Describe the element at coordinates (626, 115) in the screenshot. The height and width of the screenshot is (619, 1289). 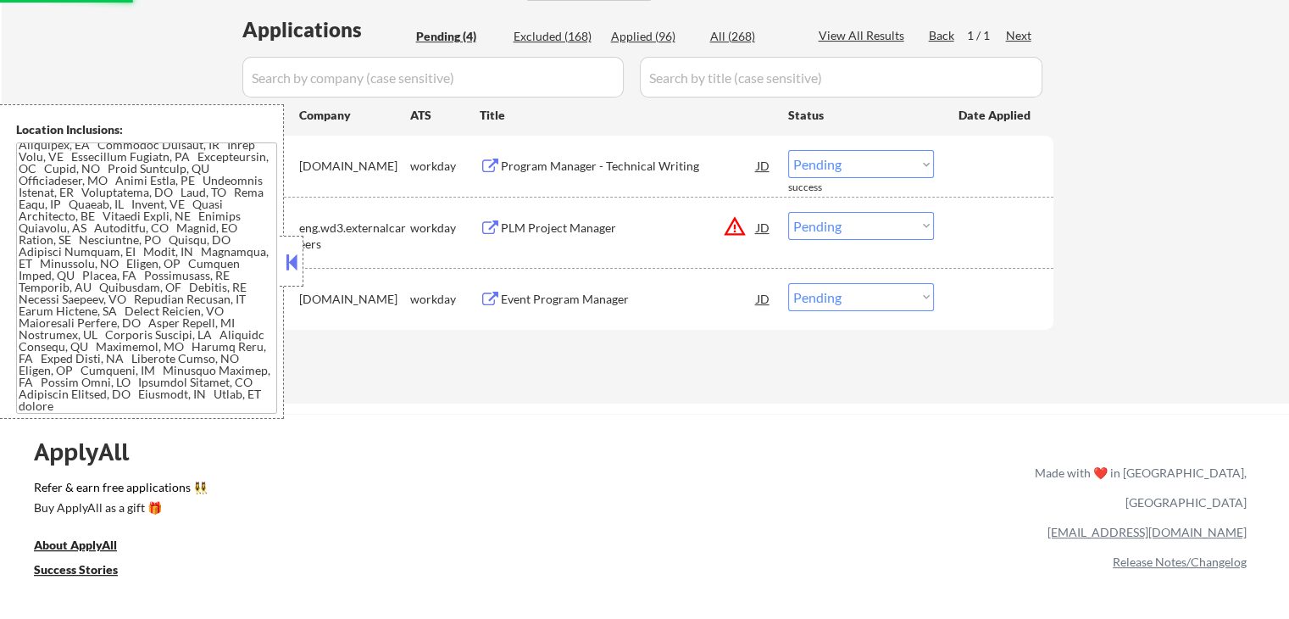
I see `div: Title` at that location.